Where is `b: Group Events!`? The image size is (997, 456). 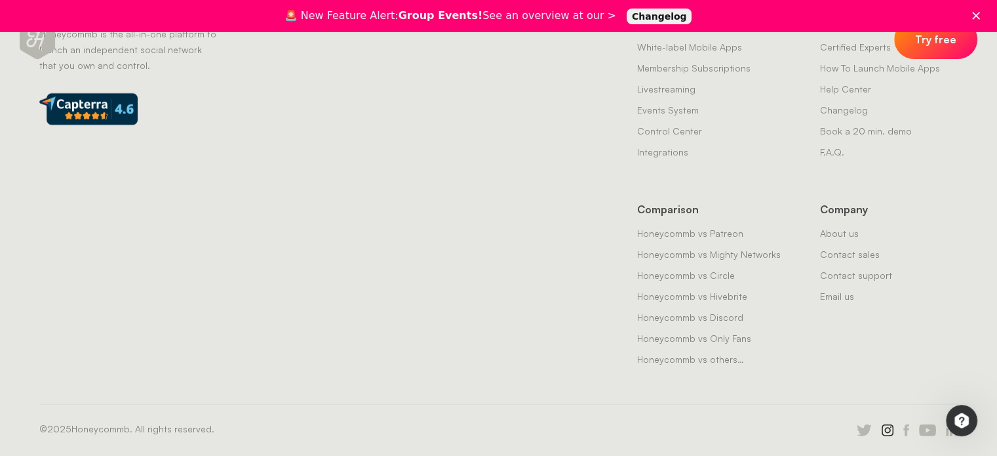
b: Group Events! is located at coordinates (441, 15).